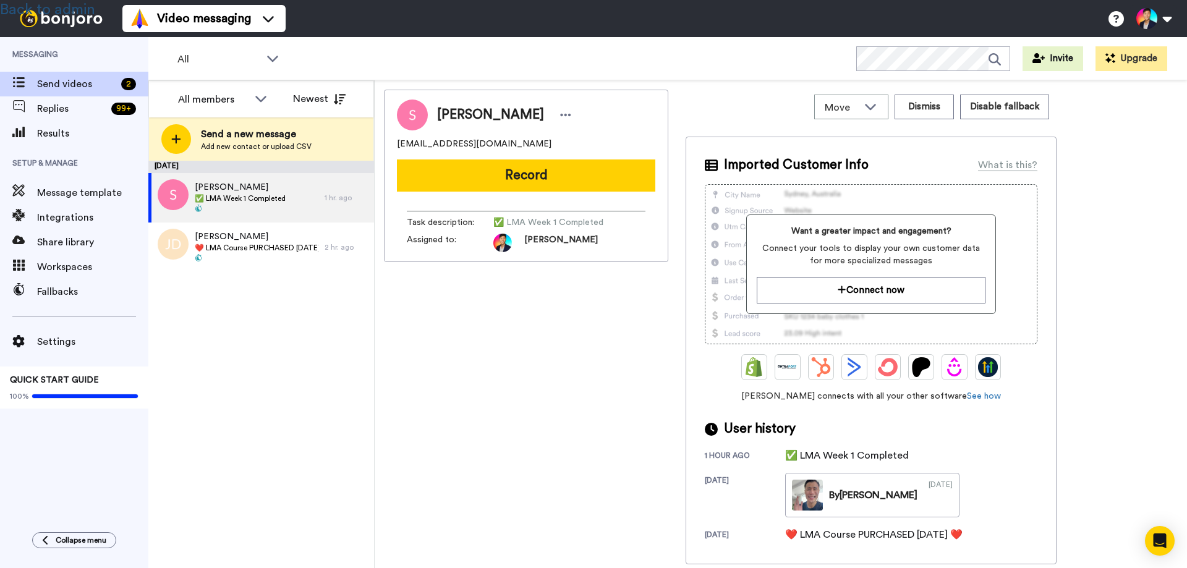 This screenshot has height=568, width=1187. I want to click on span: User history, so click(760, 429).